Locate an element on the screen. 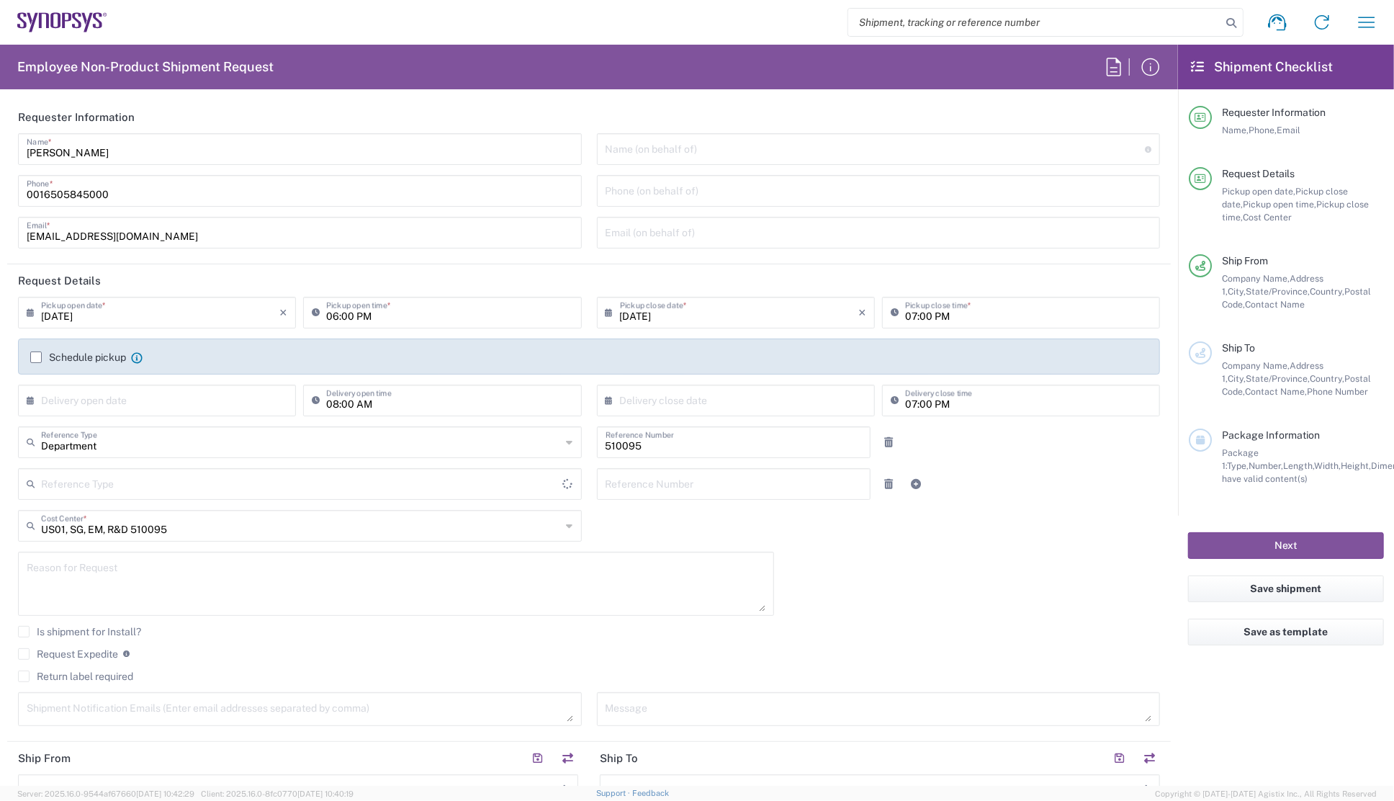 This screenshot has height=801, width=1394. label: Return label required is located at coordinates (76, 676).